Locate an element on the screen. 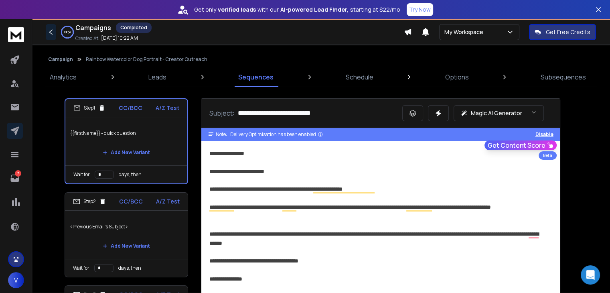 The height and width of the screenshot is (293, 610). p: Leads is located at coordinates (157, 77).